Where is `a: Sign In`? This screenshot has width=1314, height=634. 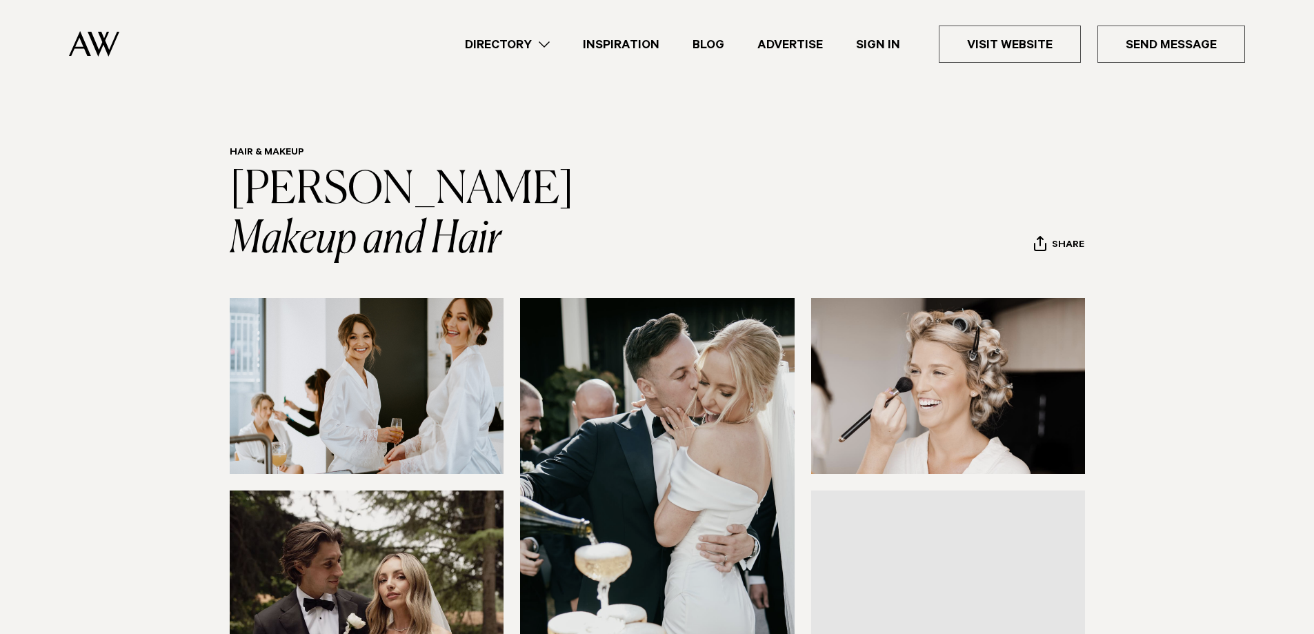
a: Sign In is located at coordinates (878, 44).